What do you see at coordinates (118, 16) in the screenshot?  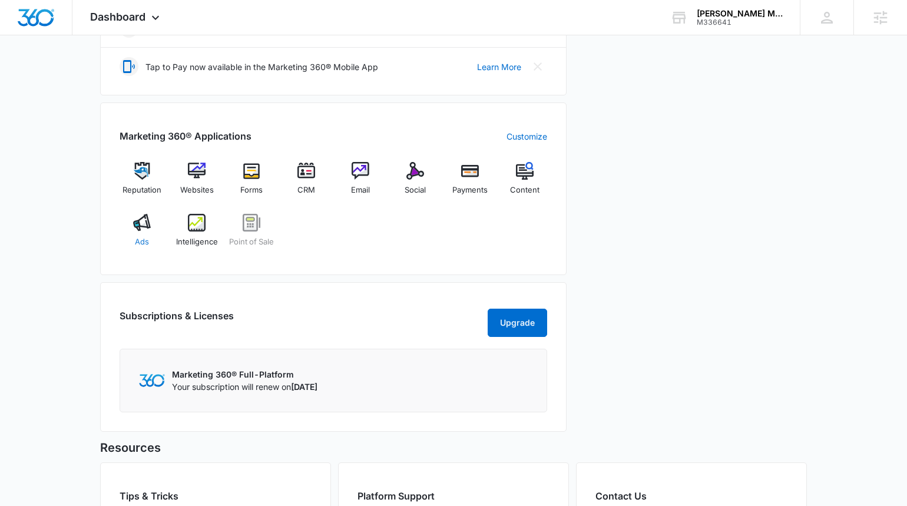 I see `span: Dashboard` at bounding box center [118, 16].